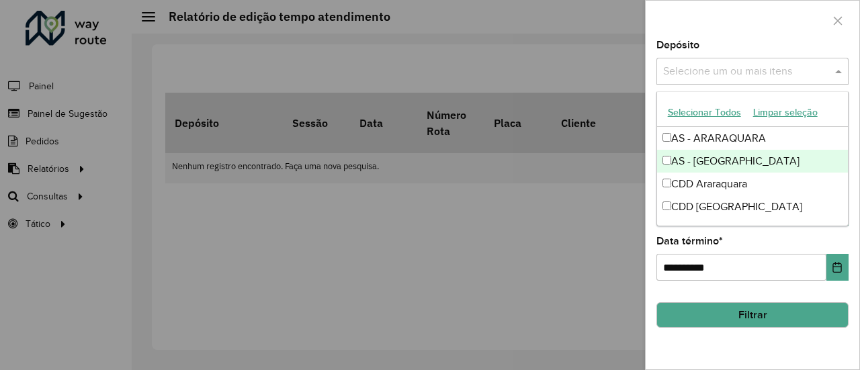 This screenshot has height=370, width=860. Describe the element at coordinates (753, 159) in the screenshot. I see `ng-dropdown-panel: Options list` at that location.